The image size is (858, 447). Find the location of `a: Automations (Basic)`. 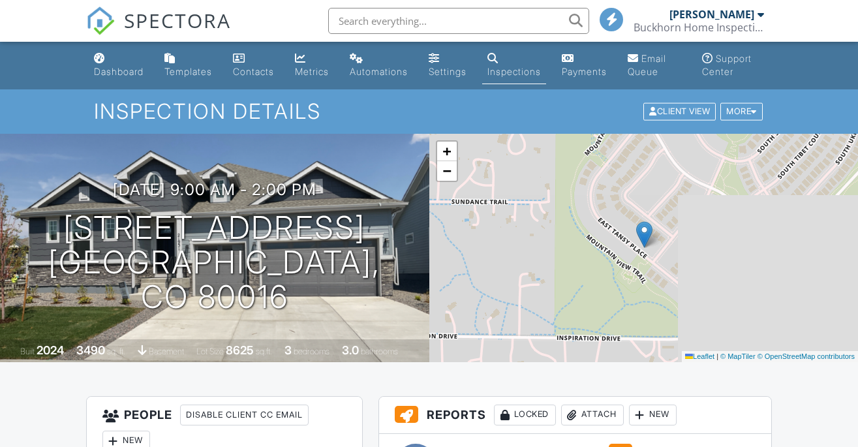

a: Automations (Basic) is located at coordinates (378, 65).